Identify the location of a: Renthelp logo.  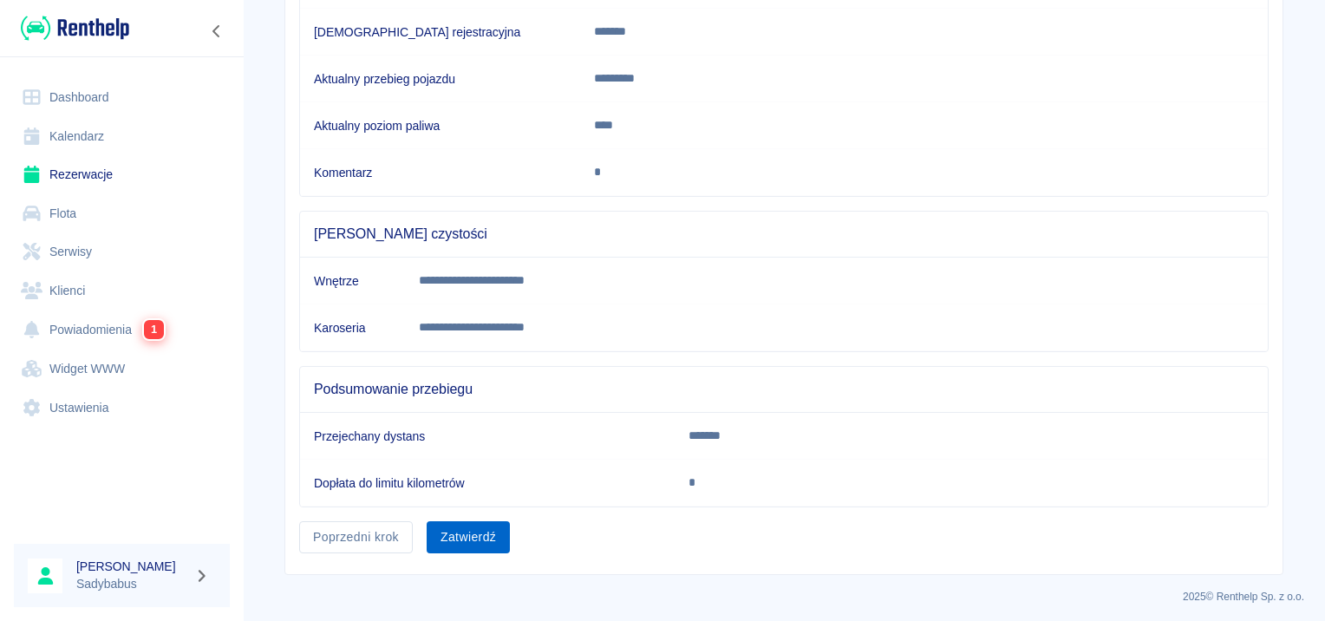
(71, 28).